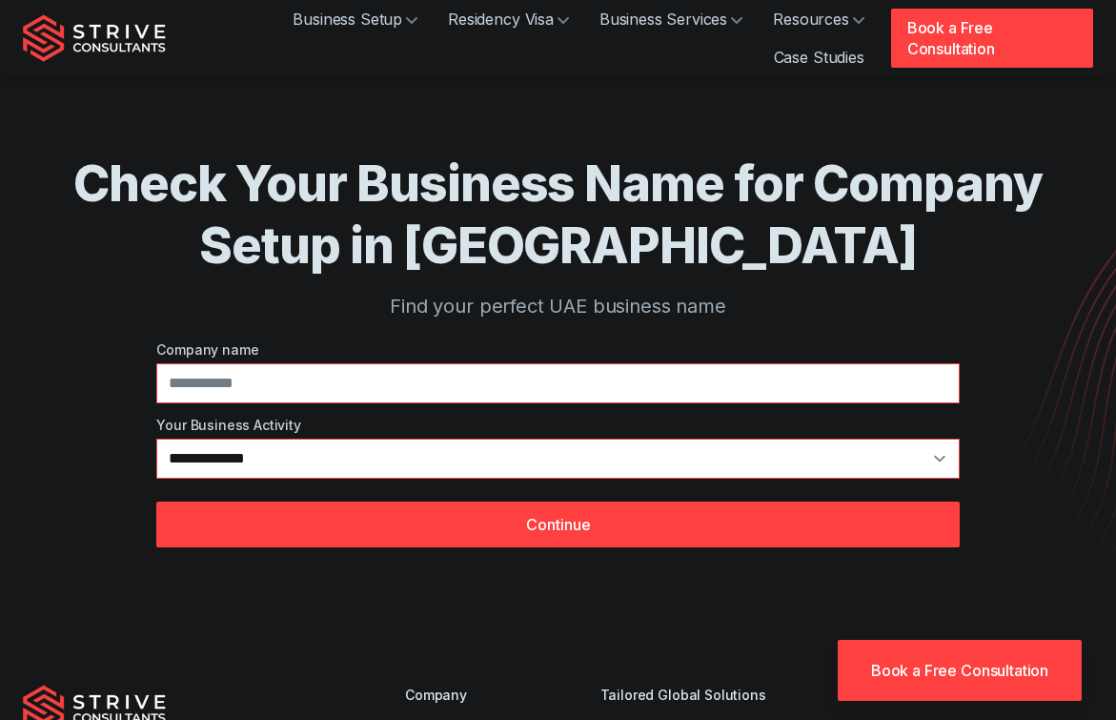  I want to click on label: Company name, so click(558, 349).